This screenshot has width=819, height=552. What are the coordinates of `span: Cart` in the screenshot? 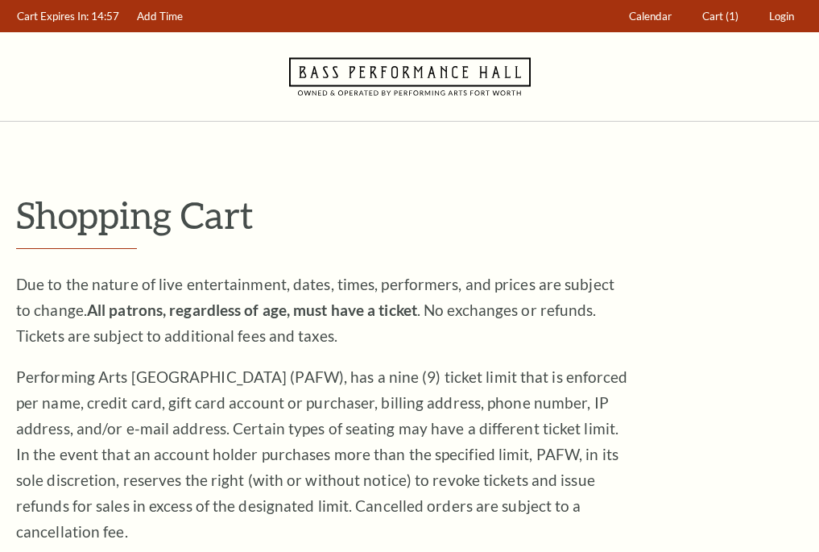 It's located at (713, 16).